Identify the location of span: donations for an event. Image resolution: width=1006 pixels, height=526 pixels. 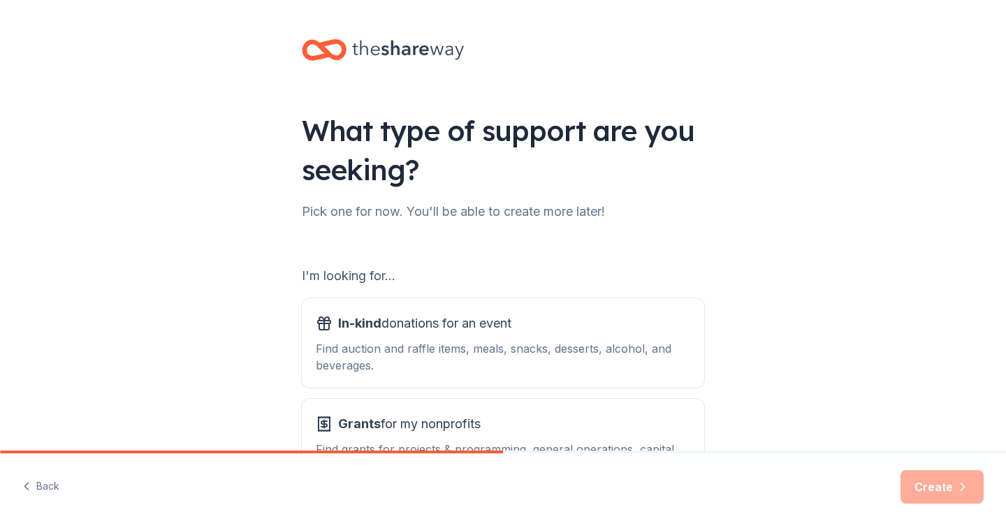
(425, 324).